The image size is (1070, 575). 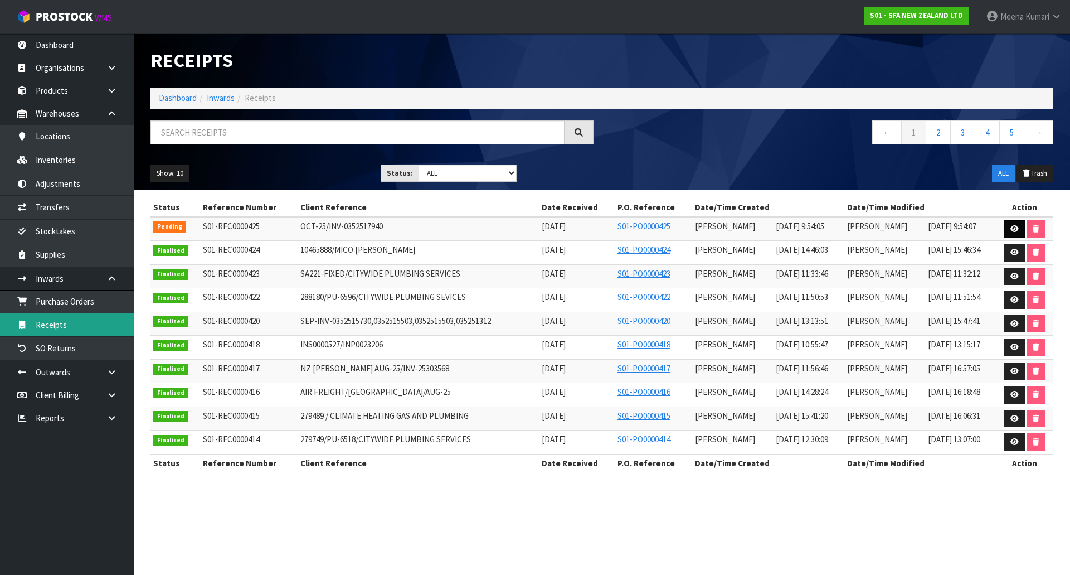 What do you see at coordinates (400, 173) in the screenshot?
I see `strong: Status:` at bounding box center [400, 173].